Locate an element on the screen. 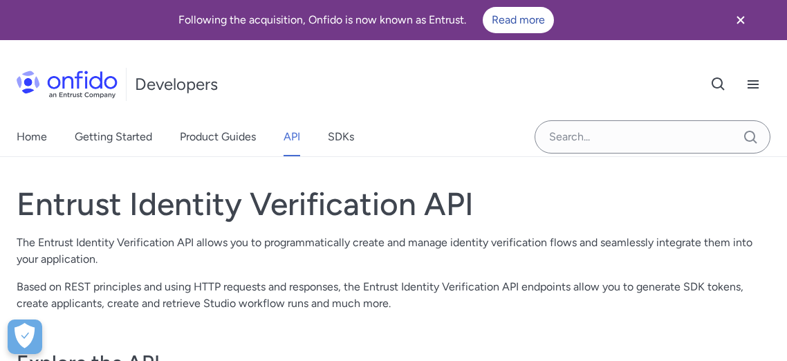  p: Based on REST principles and using HTTP requests and responses, the Entrust Identity Verification... is located at coordinates (393, 295).